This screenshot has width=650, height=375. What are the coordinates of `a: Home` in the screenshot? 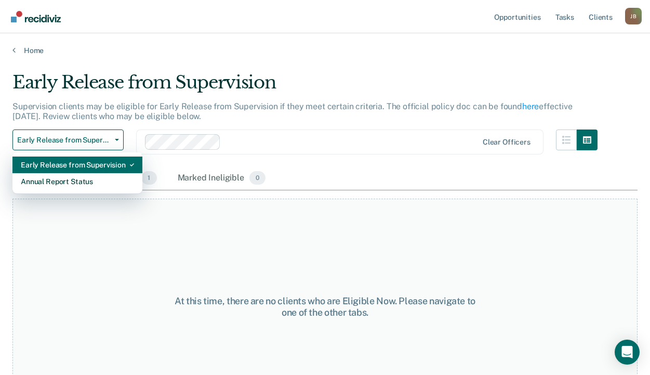 It's located at (325, 50).